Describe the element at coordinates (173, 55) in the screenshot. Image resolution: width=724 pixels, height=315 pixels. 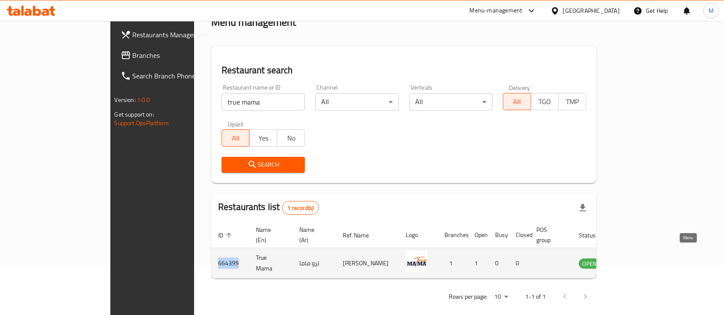
I see `a: Branches` at that location.